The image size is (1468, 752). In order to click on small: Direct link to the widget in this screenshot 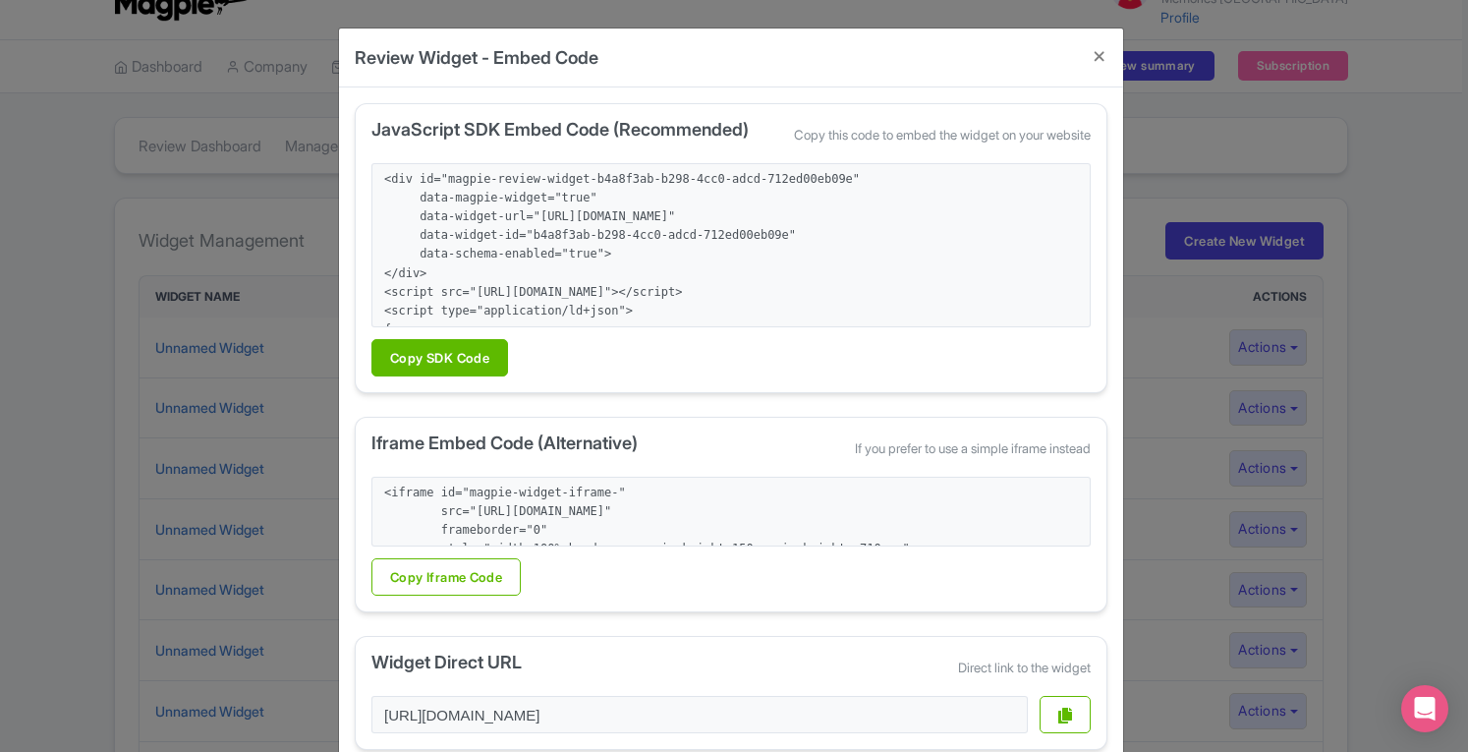, I will do `click(1024, 668)`.